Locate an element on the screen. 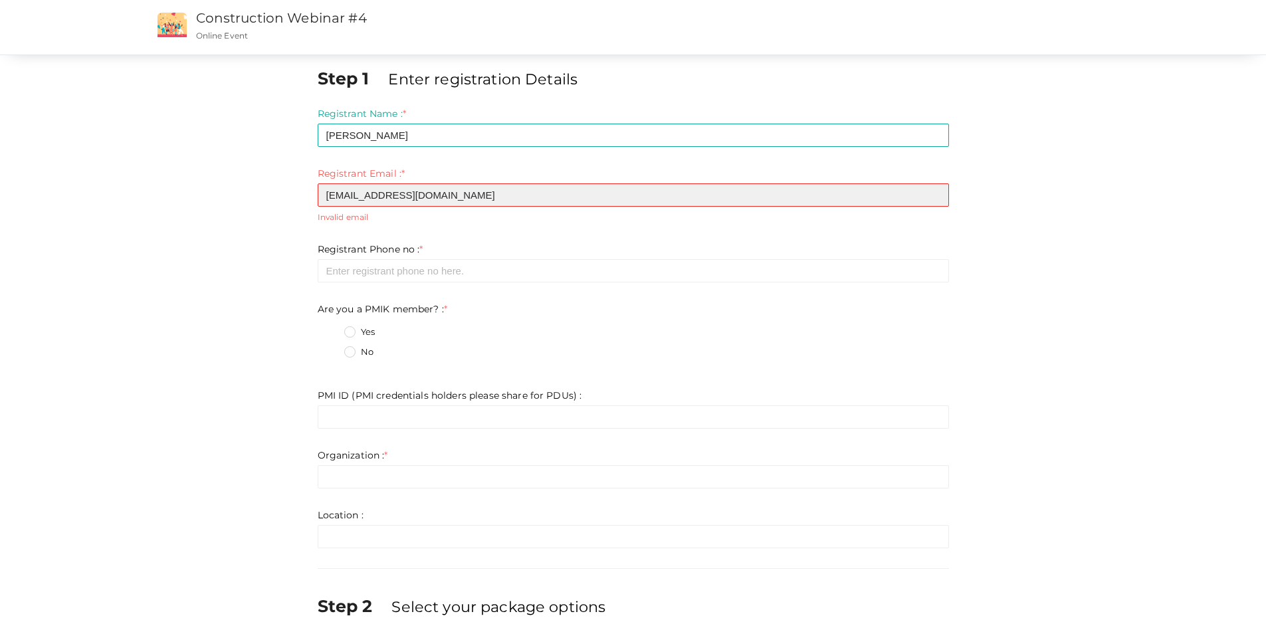 The height and width of the screenshot is (628, 1266). label: Location : is located at coordinates (340, 515).